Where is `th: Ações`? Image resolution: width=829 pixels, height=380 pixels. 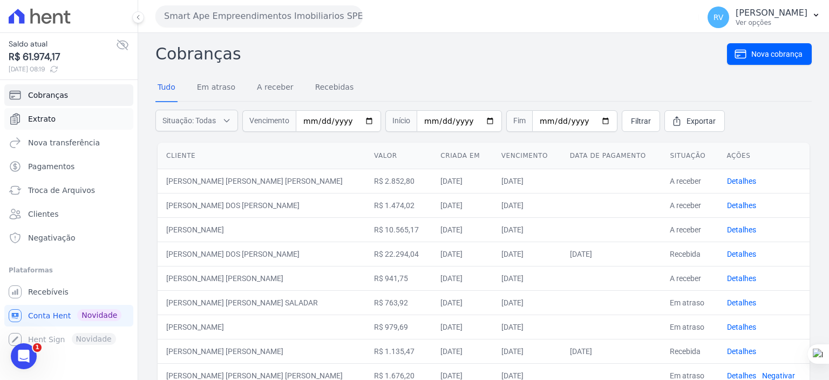 th: Ações is located at coordinates (765, 156).